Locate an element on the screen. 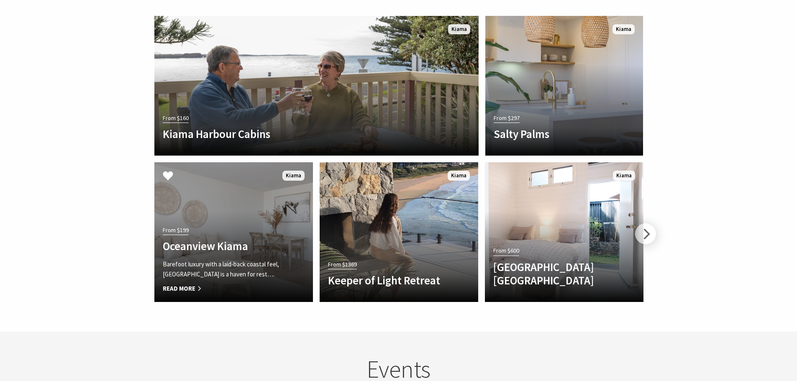 The height and width of the screenshot is (381, 797). span: From $199 is located at coordinates (176, 230).